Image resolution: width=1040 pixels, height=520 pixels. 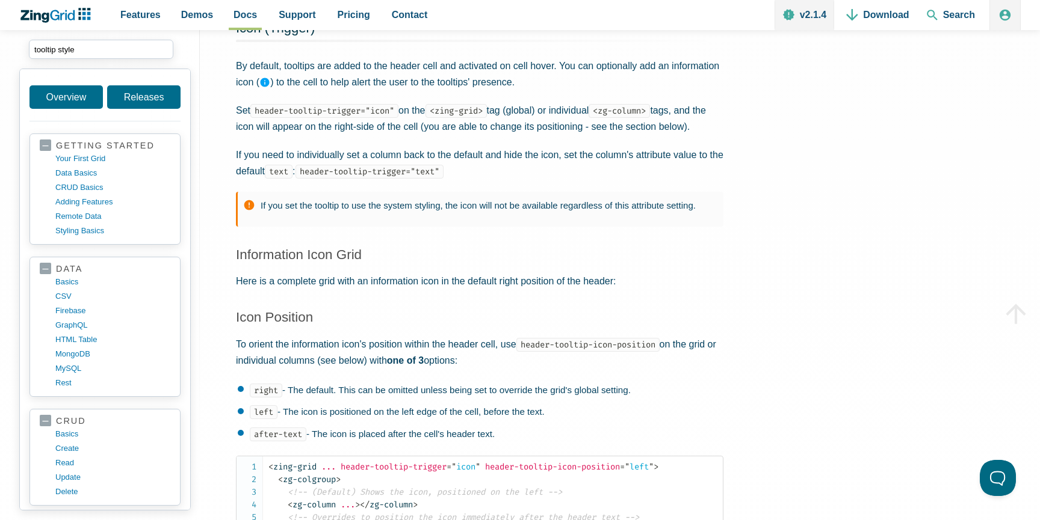 What do you see at coordinates (278, 434) in the screenshot?
I see `code: after-text` at bounding box center [278, 434].